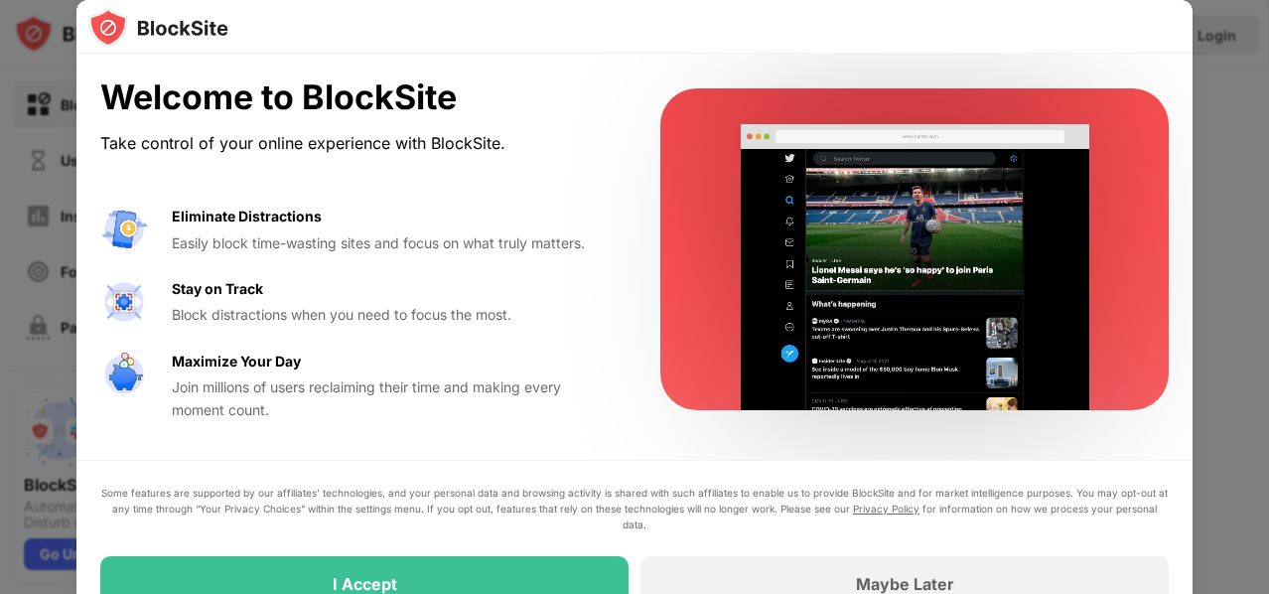 Image resolution: width=1269 pixels, height=594 pixels. What do you see at coordinates (635, 508) in the screenshot?
I see `div: Some features are supported by our affiliates’ technologies, and your personal data and browsing ...` at bounding box center [635, 508].